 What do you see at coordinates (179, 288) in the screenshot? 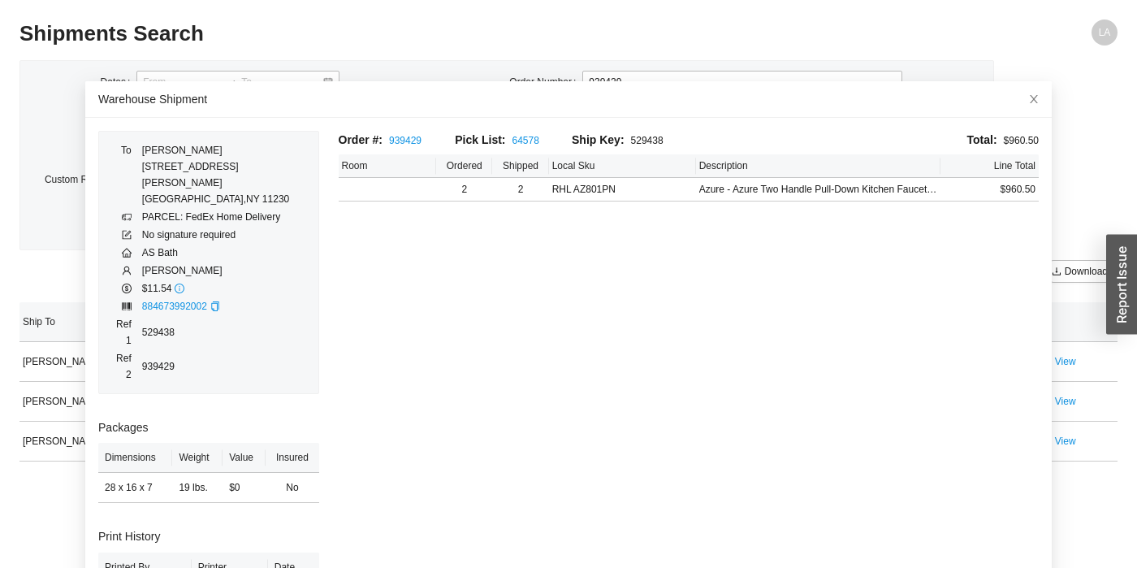
I see `span: info-circle` at bounding box center [179, 288].